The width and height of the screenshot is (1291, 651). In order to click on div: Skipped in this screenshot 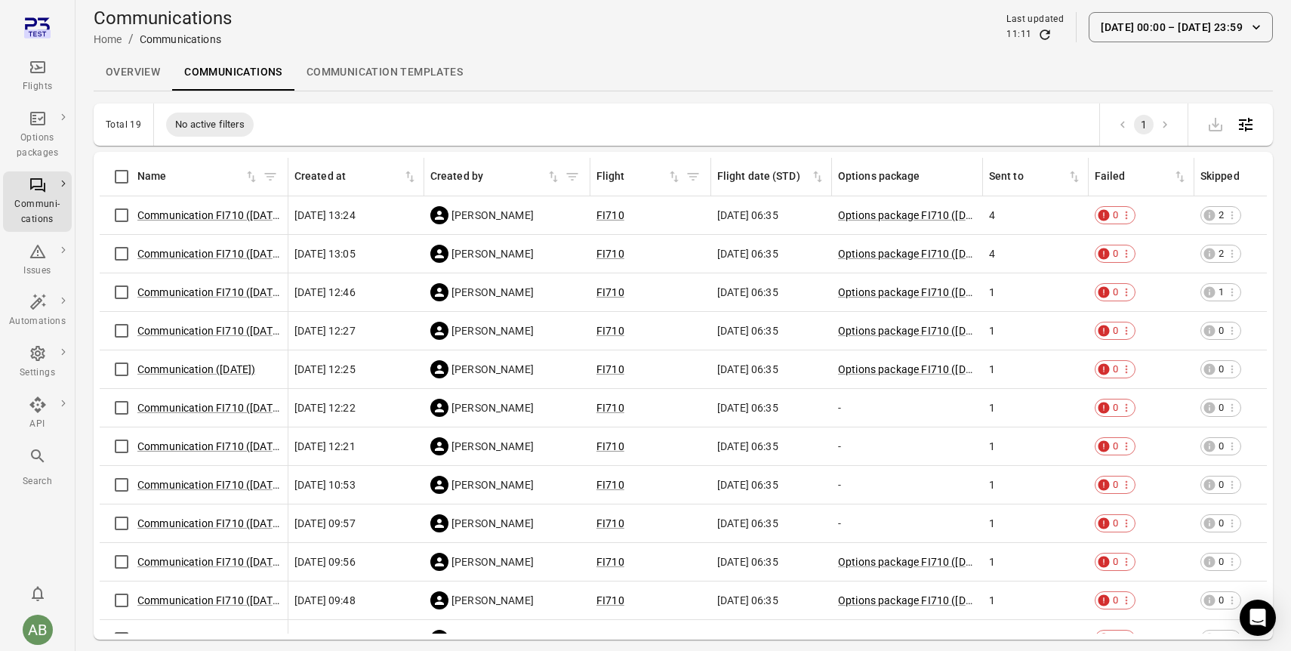, I will do `click(1239, 177)`.